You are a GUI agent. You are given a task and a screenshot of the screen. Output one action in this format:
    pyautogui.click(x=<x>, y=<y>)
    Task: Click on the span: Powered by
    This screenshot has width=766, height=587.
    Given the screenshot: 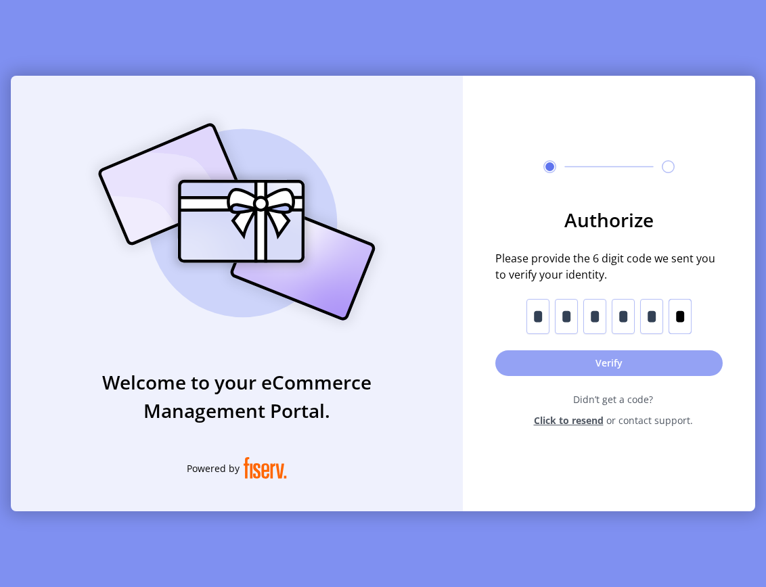 What is the action you would take?
    pyautogui.click(x=213, y=468)
    